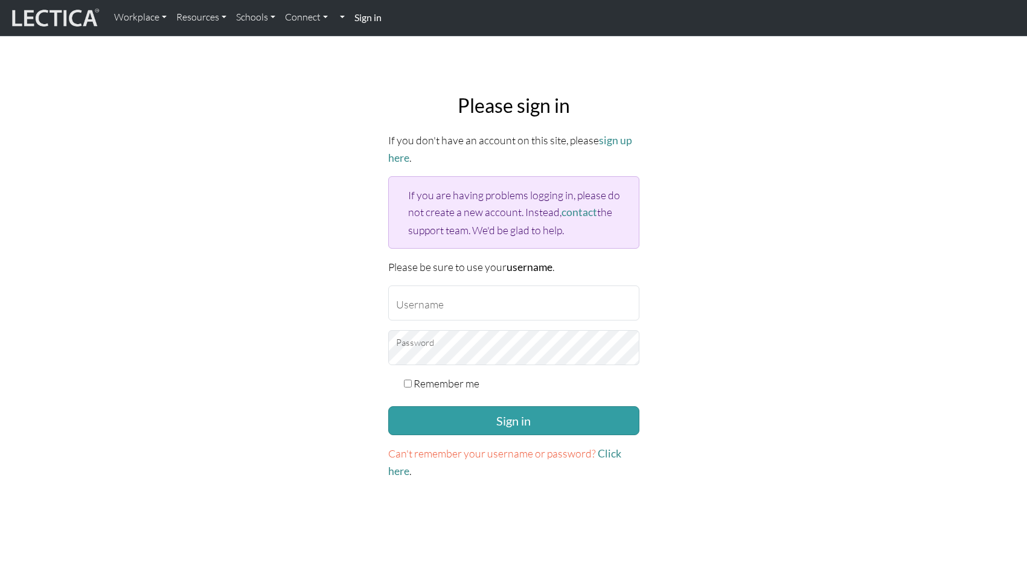  What do you see at coordinates (530, 267) in the screenshot?
I see `strong: username` at bounding box center [530, 267].